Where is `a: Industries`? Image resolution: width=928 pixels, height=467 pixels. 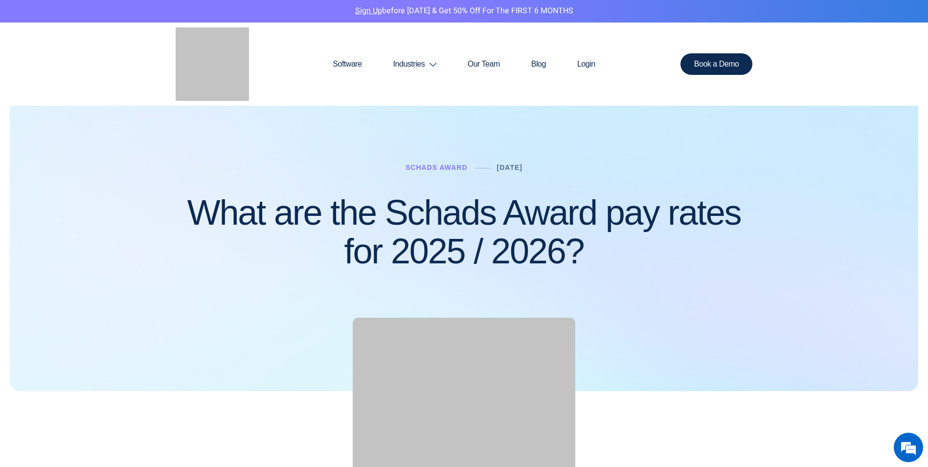 a: Industries is located at coordinates (415, 64).